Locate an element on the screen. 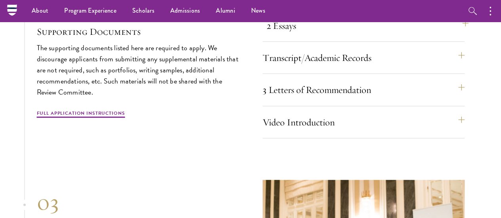  button: 2 Essays is located at coordinates (367, 26).